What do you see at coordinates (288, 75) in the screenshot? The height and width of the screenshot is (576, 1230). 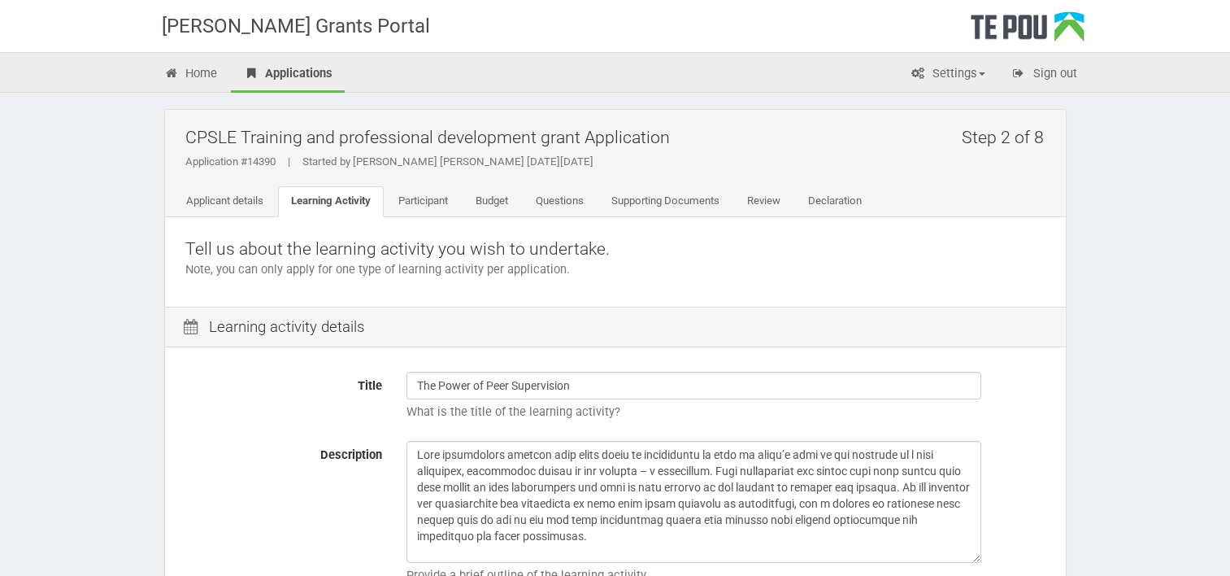 I see `a: Applications` at bounding box center [288, 75].